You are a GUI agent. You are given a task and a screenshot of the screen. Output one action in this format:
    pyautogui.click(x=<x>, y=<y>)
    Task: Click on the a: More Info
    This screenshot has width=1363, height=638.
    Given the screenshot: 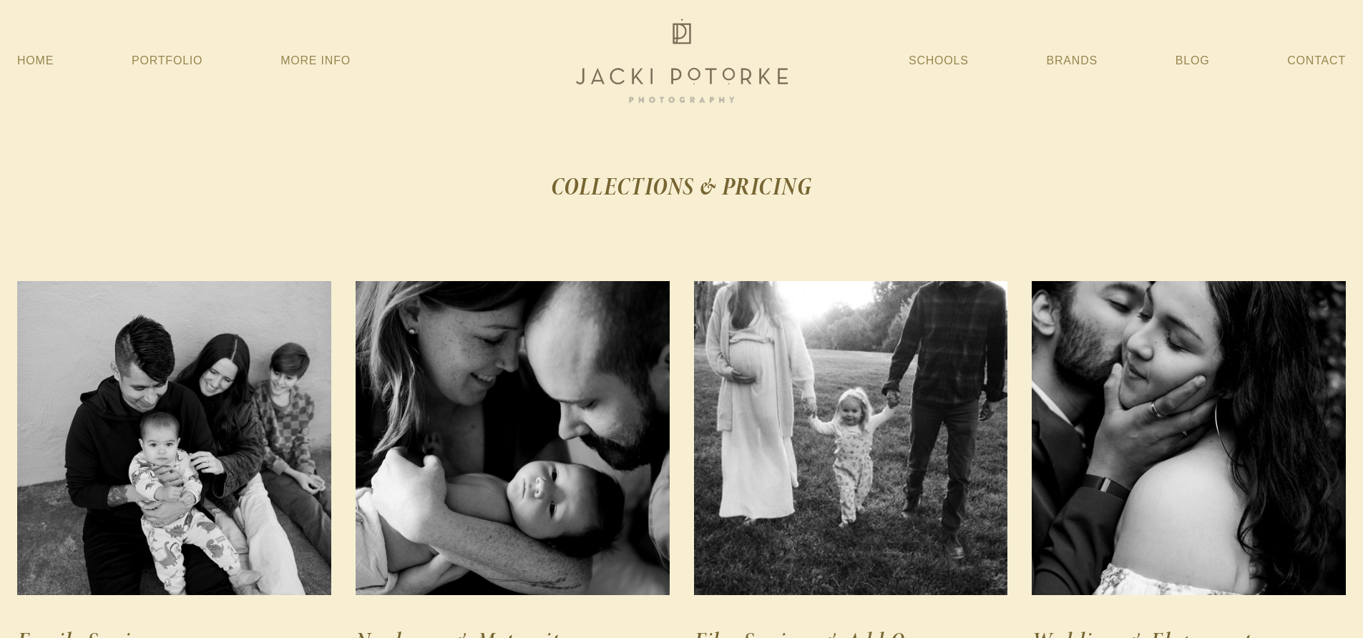 What is the action you would take?
    pyautogui.click(x=316, y=61)
    